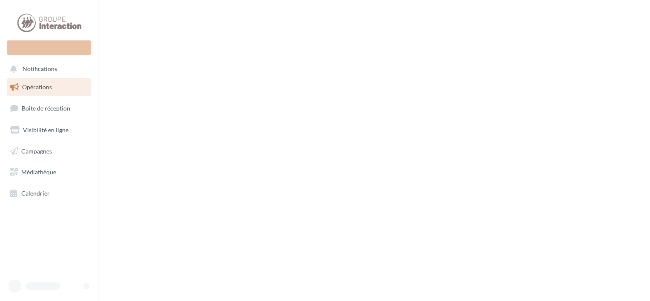 The height and width of the screenshot is (301, 650). I want to click on span: Campagnes, so click(37, 150).